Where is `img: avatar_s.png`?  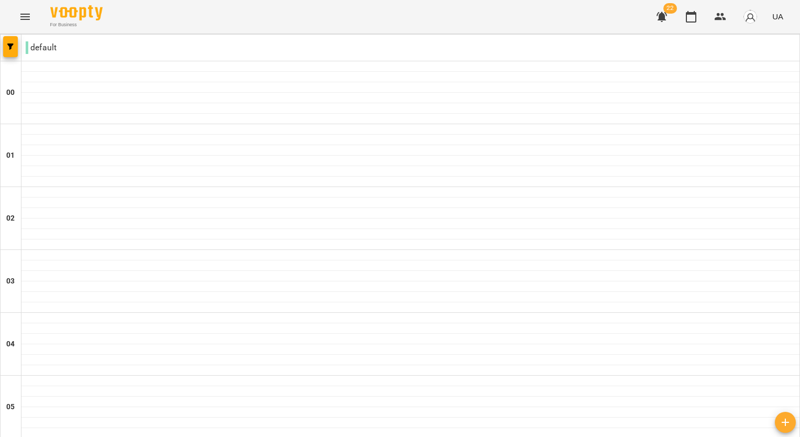 img: avatar_s.png is located at coordinates (750, 17).